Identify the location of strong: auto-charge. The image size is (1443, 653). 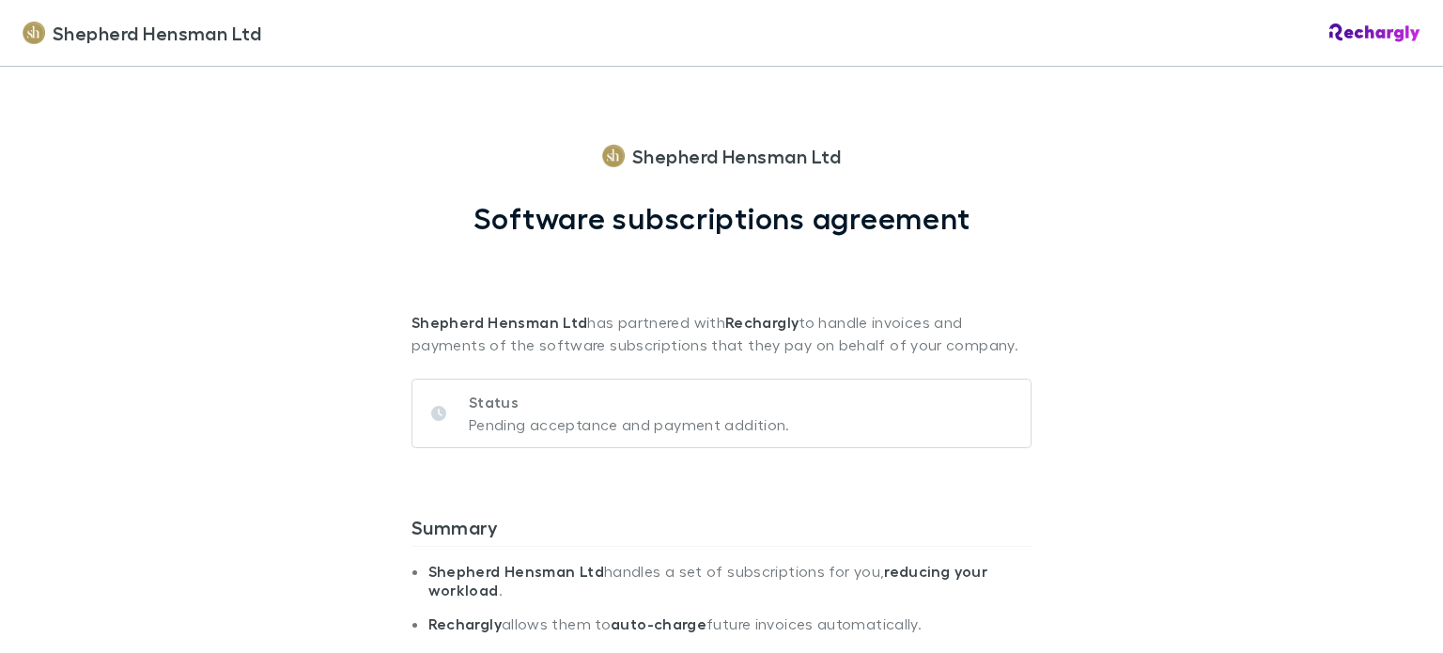
(658, 624).